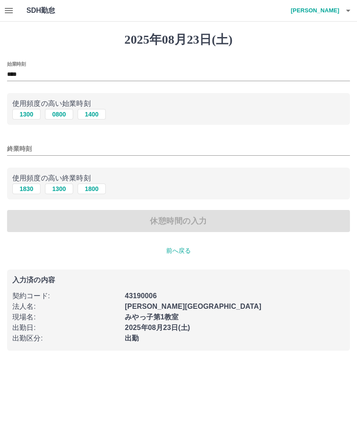 The height and width of the screenshot is (431, 357). I want to click on b: 43190006, so click(141, 296).